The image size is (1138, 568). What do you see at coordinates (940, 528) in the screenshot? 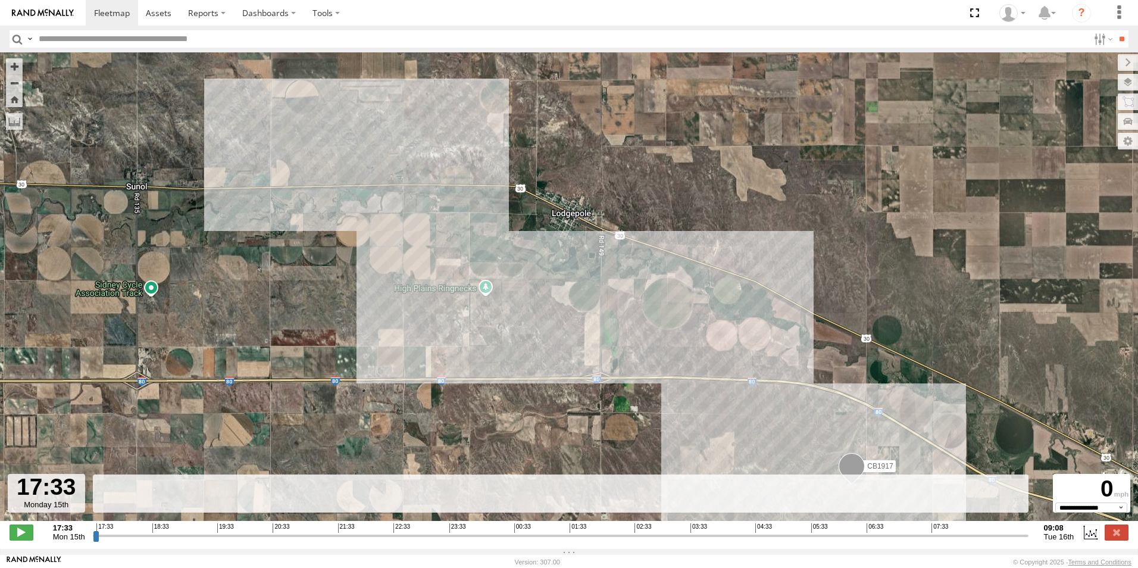
I see `span: 07:33` at bounding box center [940, 528].